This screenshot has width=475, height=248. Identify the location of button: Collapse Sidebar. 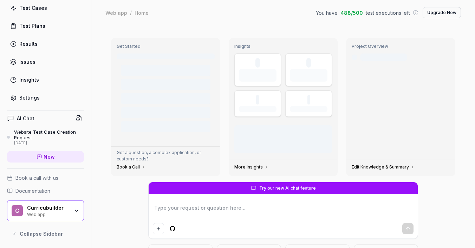
(45, 234).